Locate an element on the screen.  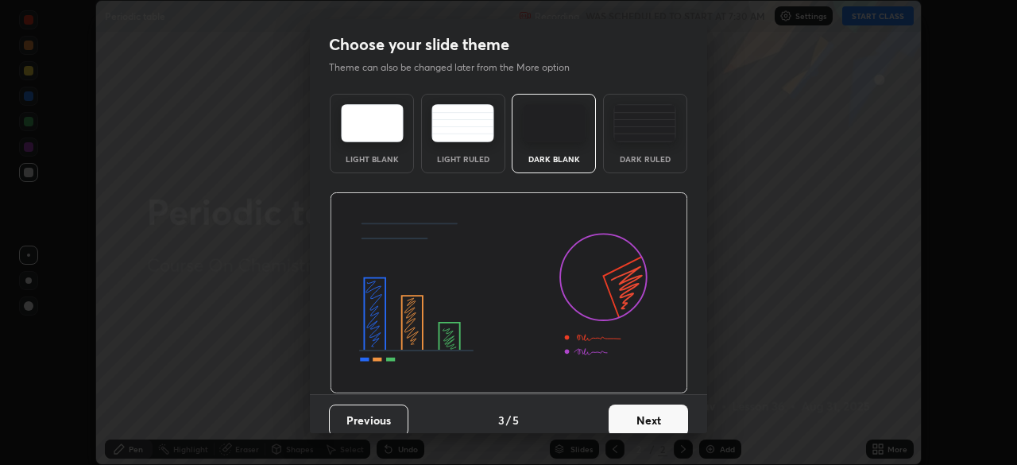
p: Theme can also be changed later from the More option is located at coordinates (458, 68).